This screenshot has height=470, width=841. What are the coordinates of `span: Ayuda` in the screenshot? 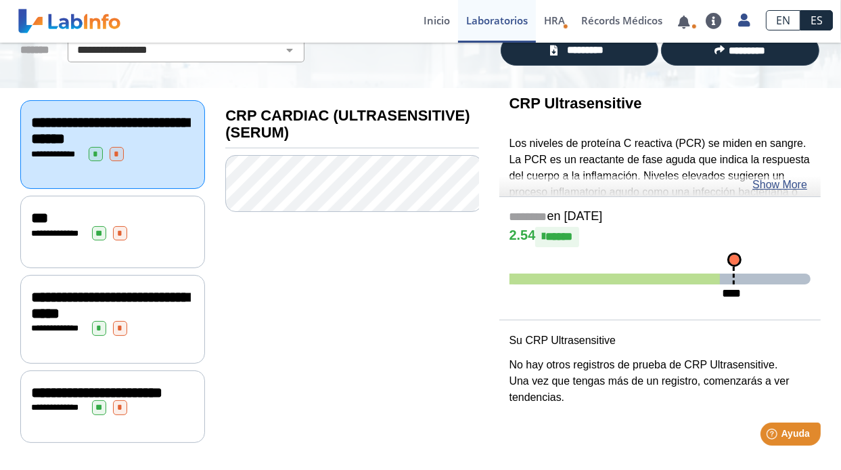 It's located at (75, 16).